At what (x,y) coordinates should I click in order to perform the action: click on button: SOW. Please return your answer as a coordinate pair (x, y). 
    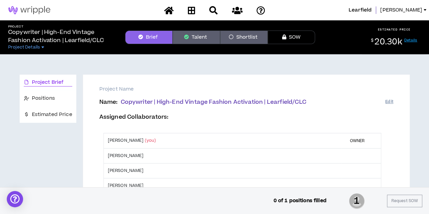
    Looking at the image, I should click on (291, 37).